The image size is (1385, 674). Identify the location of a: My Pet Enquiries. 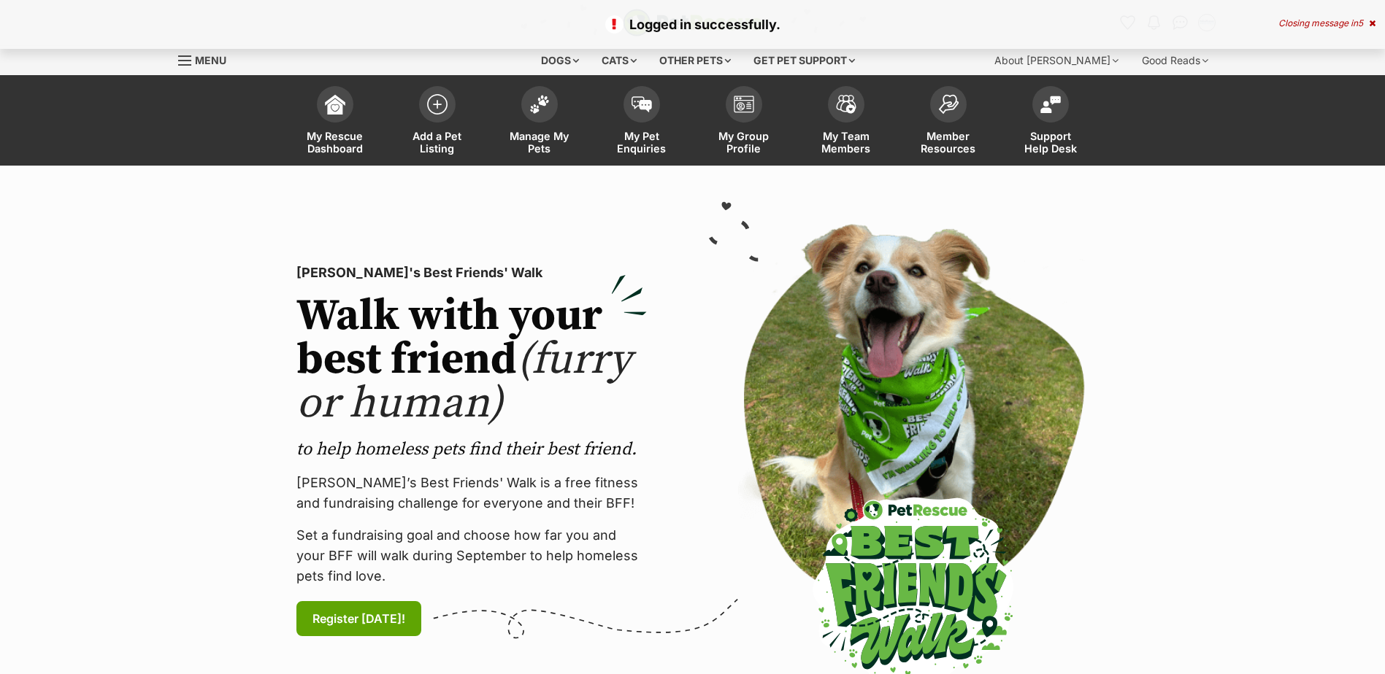
(642, 122).